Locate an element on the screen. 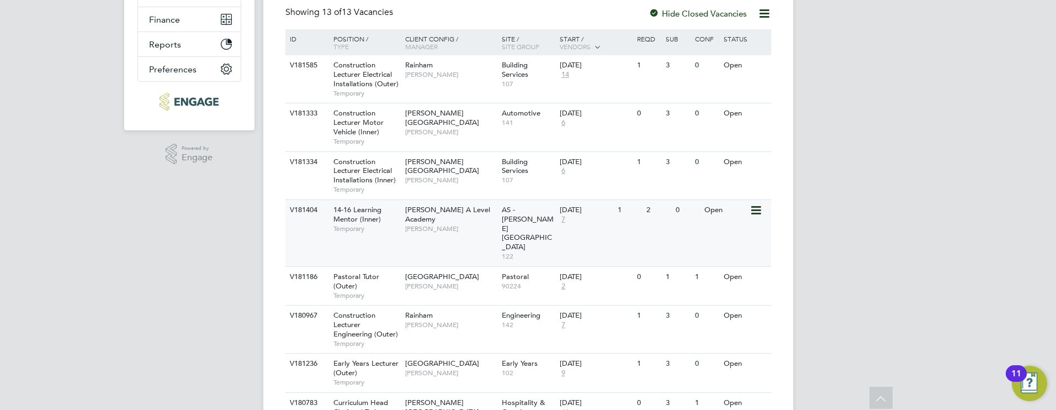 This screenshot has width=1056, height=410. button: Finance is located at coordinates (189, 19).